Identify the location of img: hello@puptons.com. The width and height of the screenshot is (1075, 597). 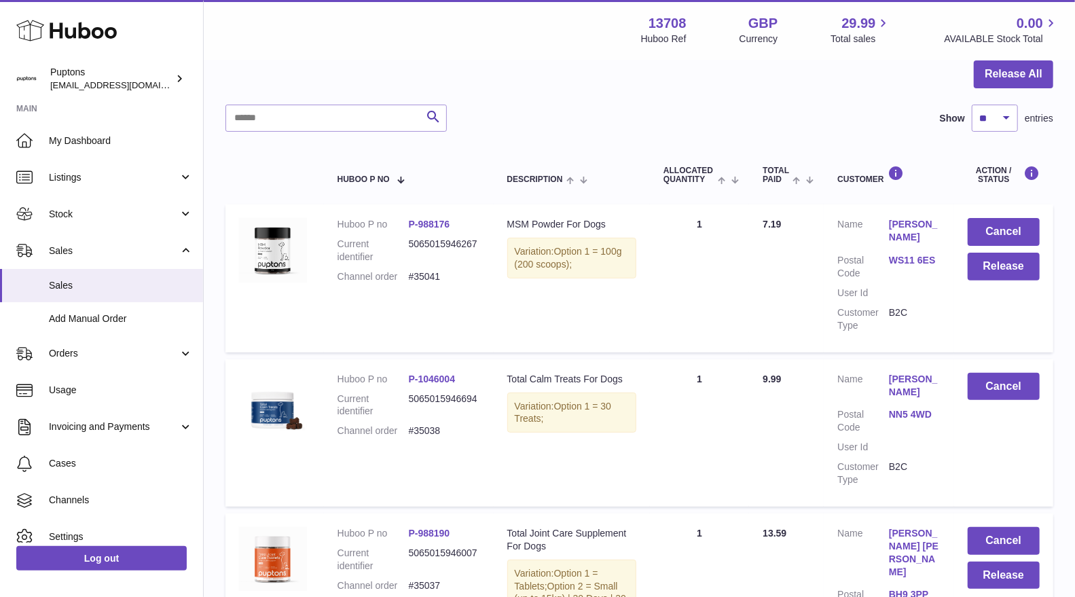
(26, 79).